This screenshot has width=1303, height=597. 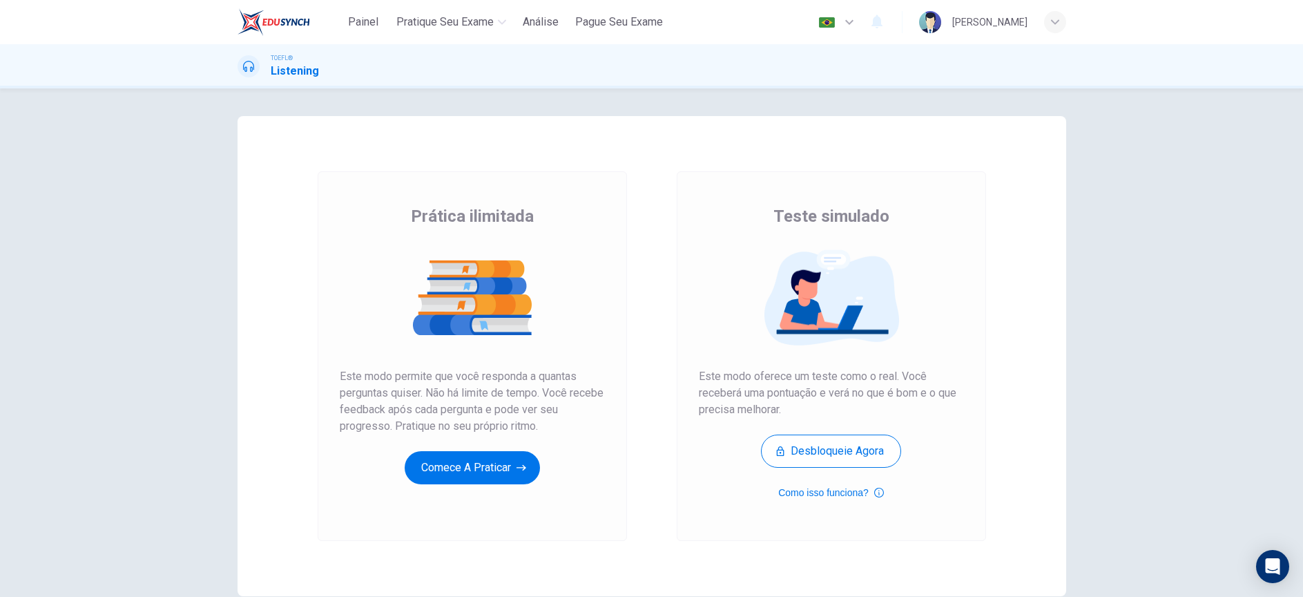 What do you see at coordinates (831, 393) in the screenshot?
I see `span: Este modo oferece um teste como o real. Você receberá uma pontuação e verá no que é bom e o que p...` at bounding box center [831, 393].